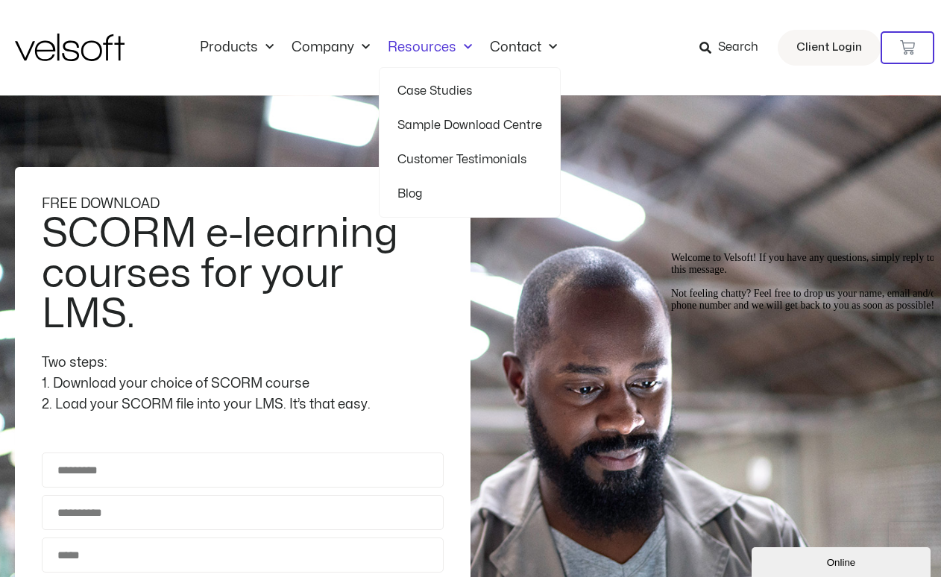 This screenshot has width=941, height=577. I want to click on div: FREE DOWNLOAD, so click(242, 204).